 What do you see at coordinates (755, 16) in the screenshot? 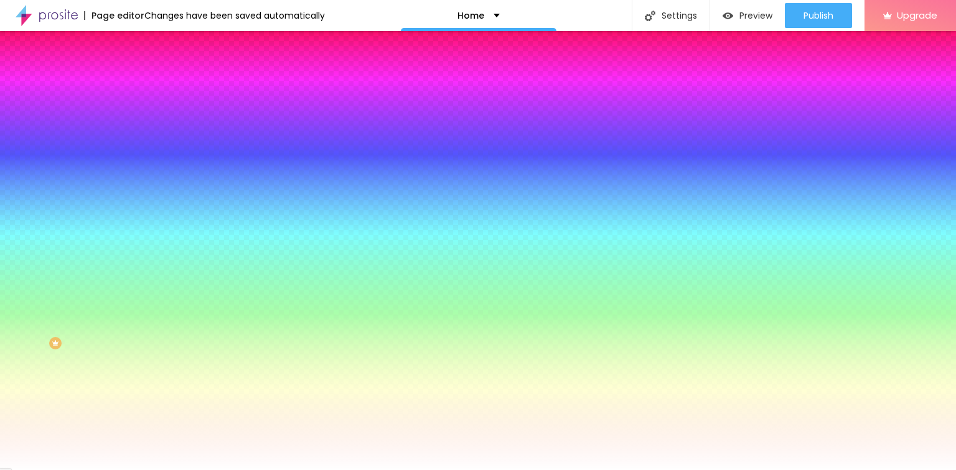
I see `span: Preview` at bounding box center [755, 16].